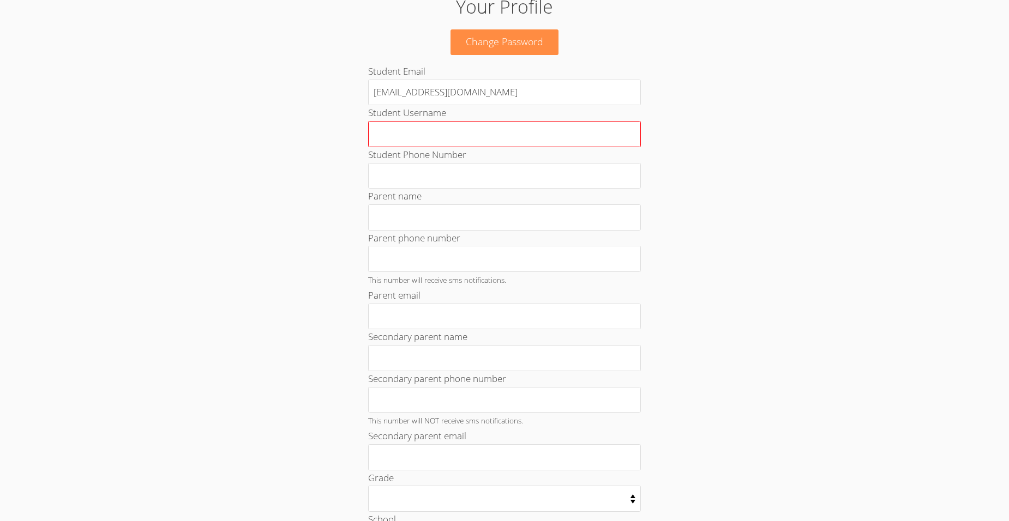 The width and height of the screenshot is (1009, 521). What do you see at coordinates (394, 295) in the screenshot?
I see `label: Parent email` at bounding box center [394, 295].